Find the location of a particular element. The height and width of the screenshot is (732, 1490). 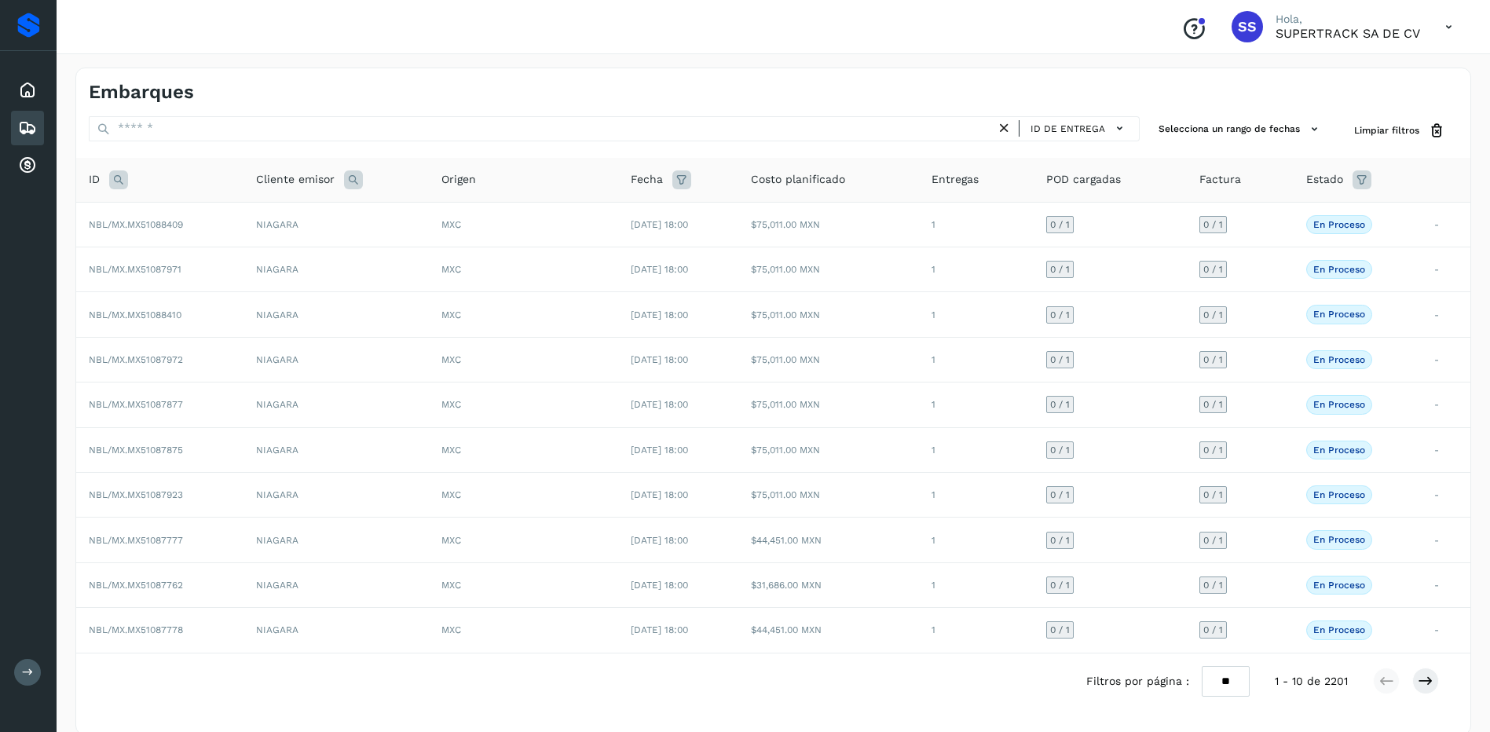

span: NBL/MX.MX51087972 is located at coordinates (136, 360).